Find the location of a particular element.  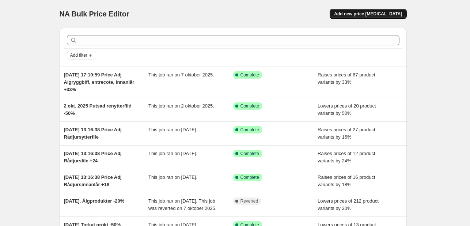

span: NA Bulk Price Editor is located at coordinates (94, 14).